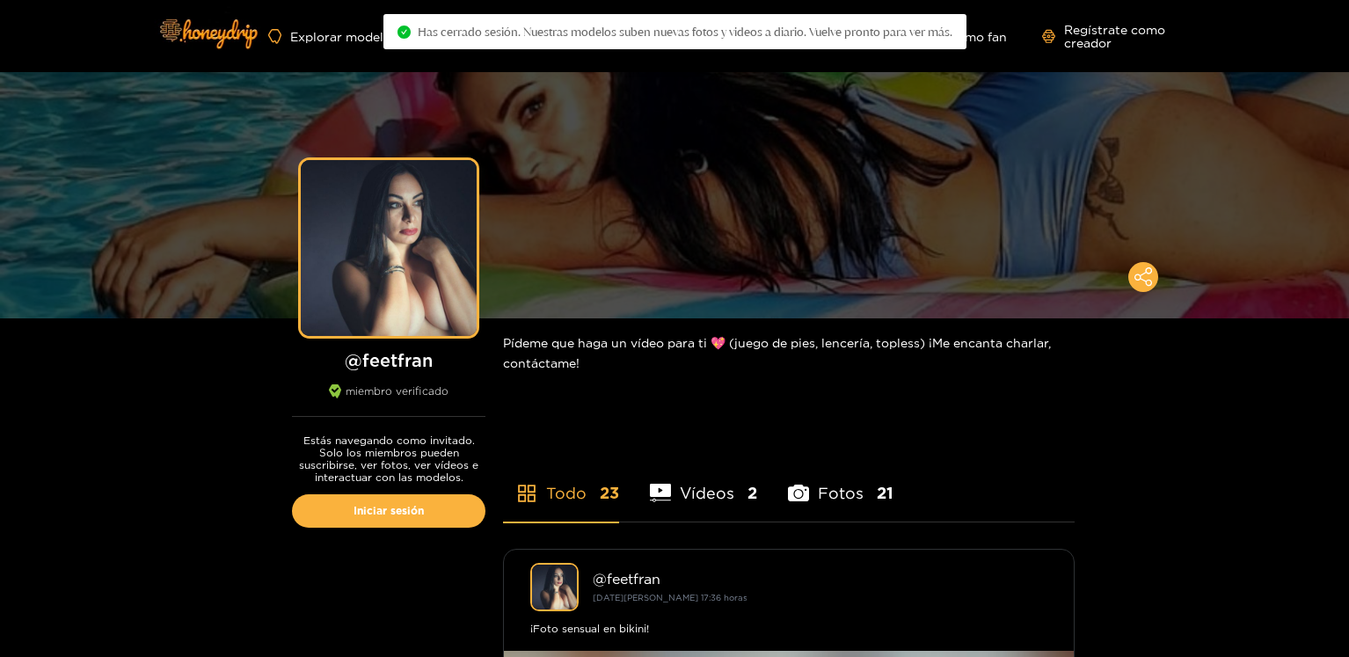 Image resolution: width=1349 pixels, height=657 pixels. I want to click on font: Estás navegando como invitado. Solo los miembros pueden suscribirse, ver fotos, ver vídeos e inte..., so click(389, 458).